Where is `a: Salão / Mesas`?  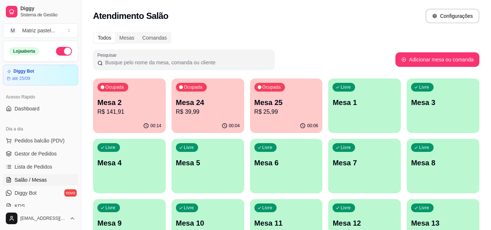 a: Salão / Mesas is located at coordinates (40, 180).